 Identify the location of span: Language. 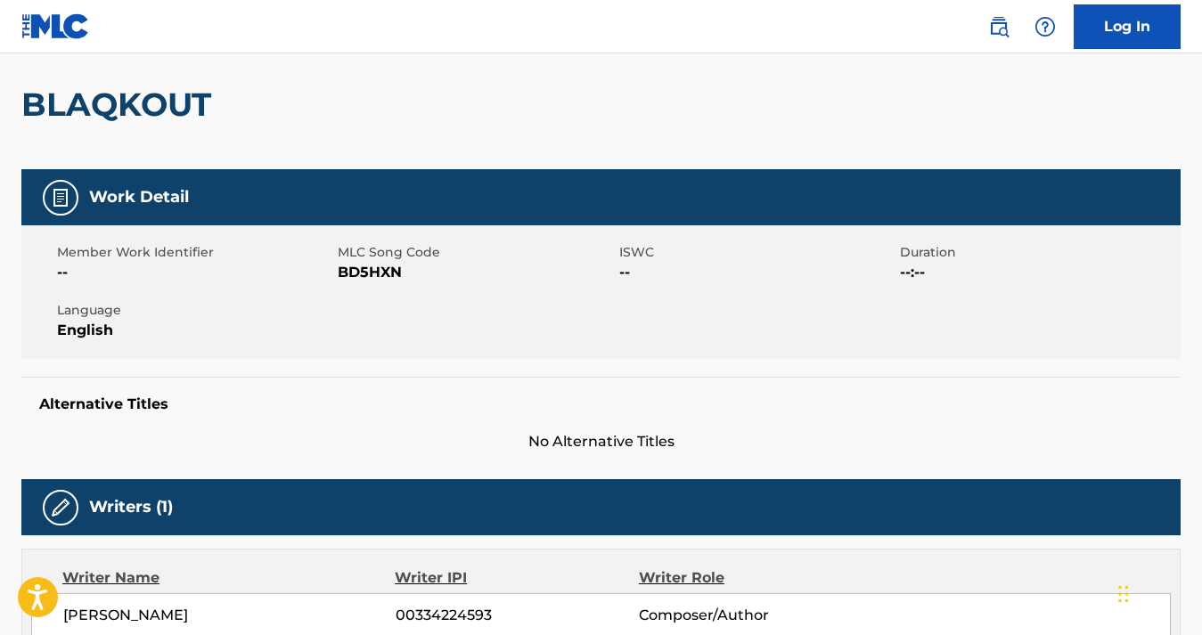
(195, 310).